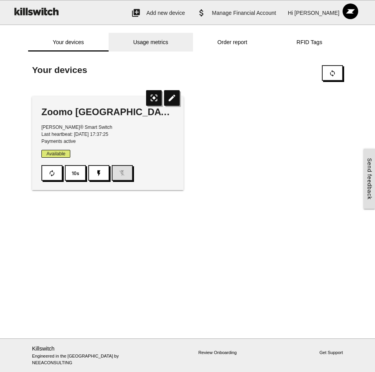 This screenshot has width=375, height=372. I want to click on i: autorenew, so click(52, 173).